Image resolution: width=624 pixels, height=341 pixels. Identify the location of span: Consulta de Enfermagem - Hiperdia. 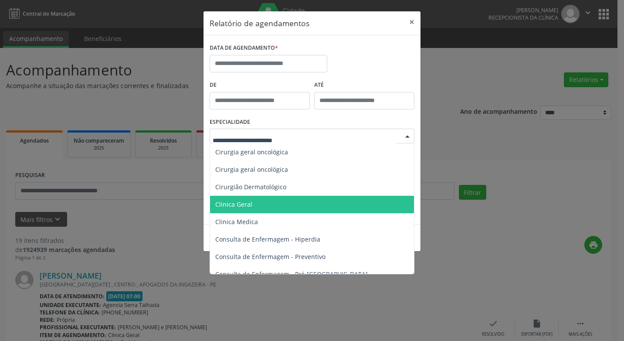
(268, 239).